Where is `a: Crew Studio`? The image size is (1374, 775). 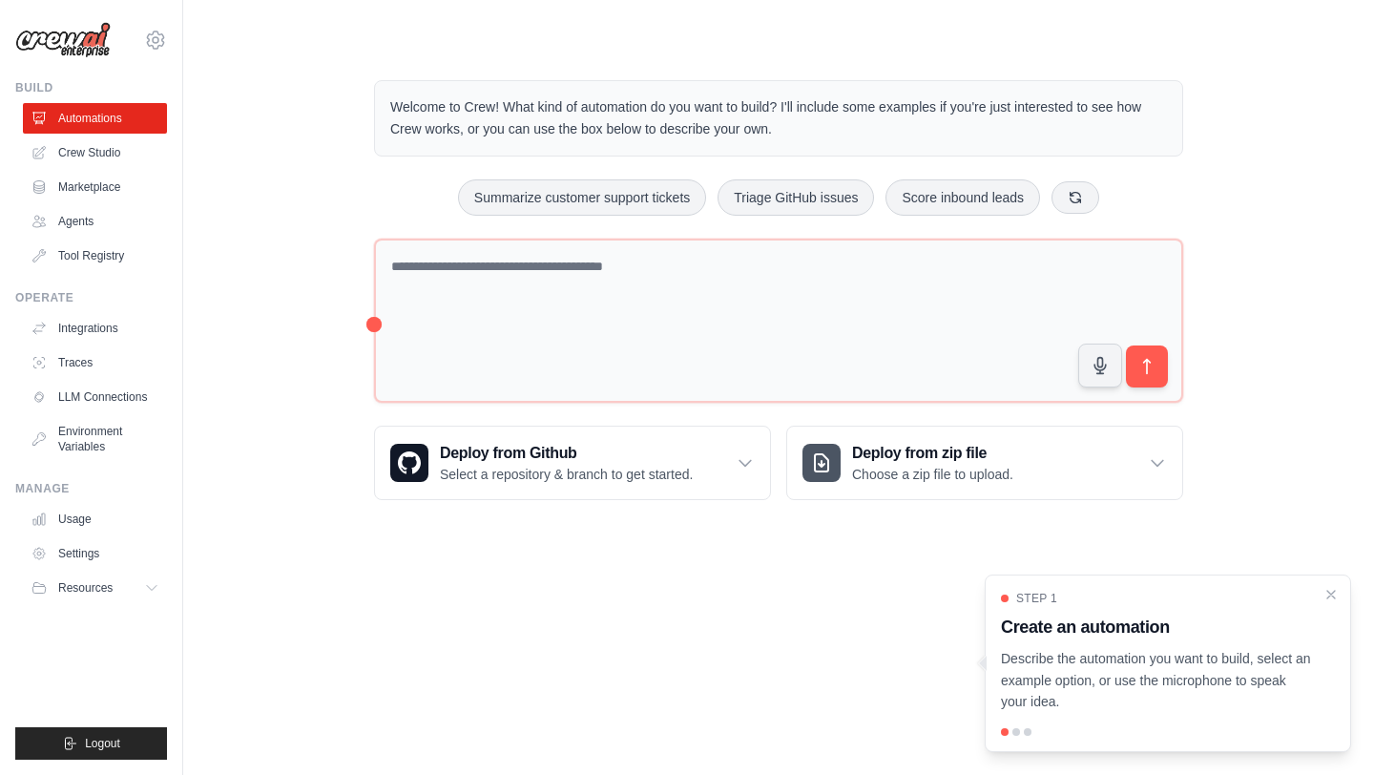 a: Crew Studio is located at coordinates (94, 153).